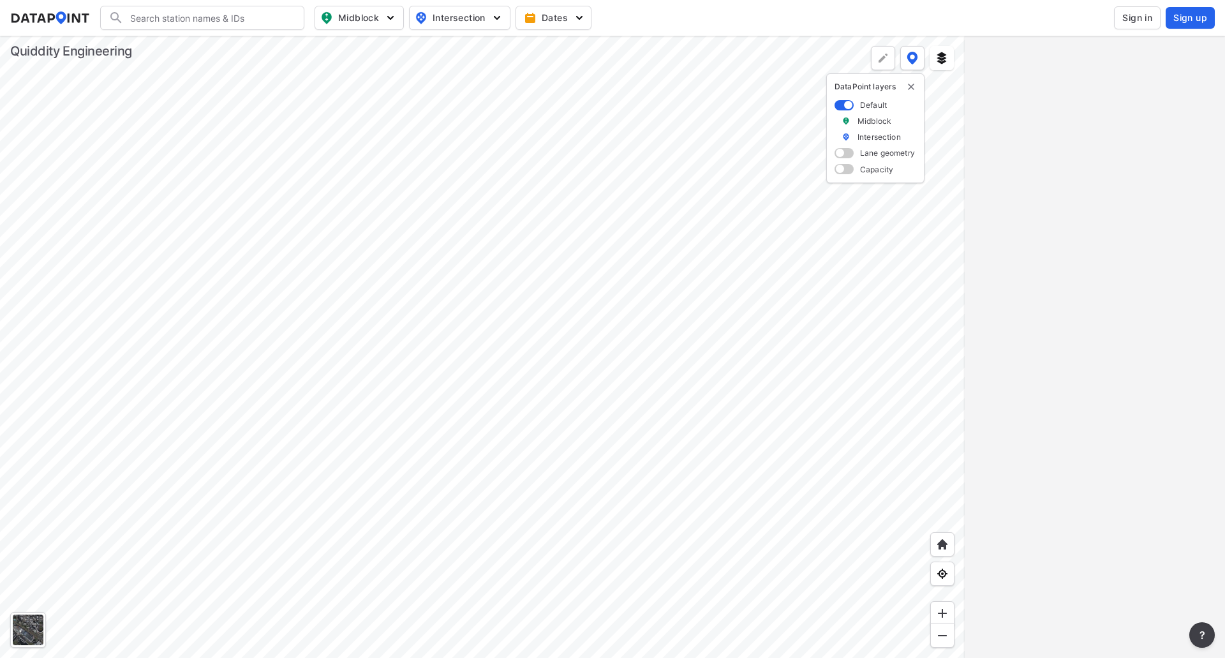  What do you see at coordinates (554, 18) in the screenshot?
I see `span: Dates` at bounding box center [554, 18].